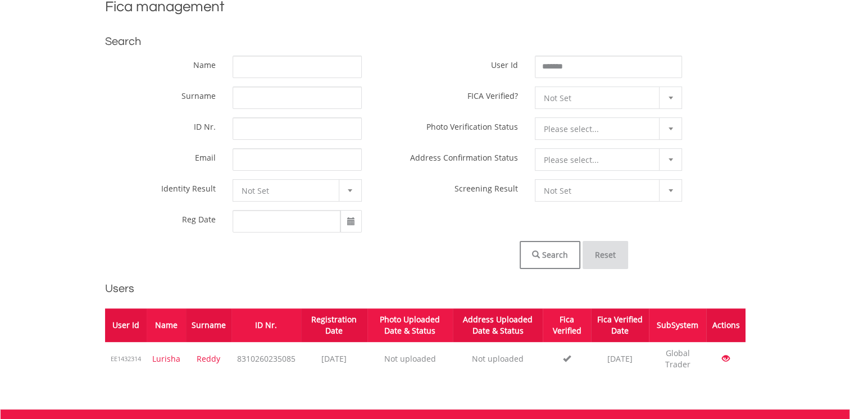  Describe the element at coordinates (425, 42) in the screenshot. I see `h2: Search` at that location.